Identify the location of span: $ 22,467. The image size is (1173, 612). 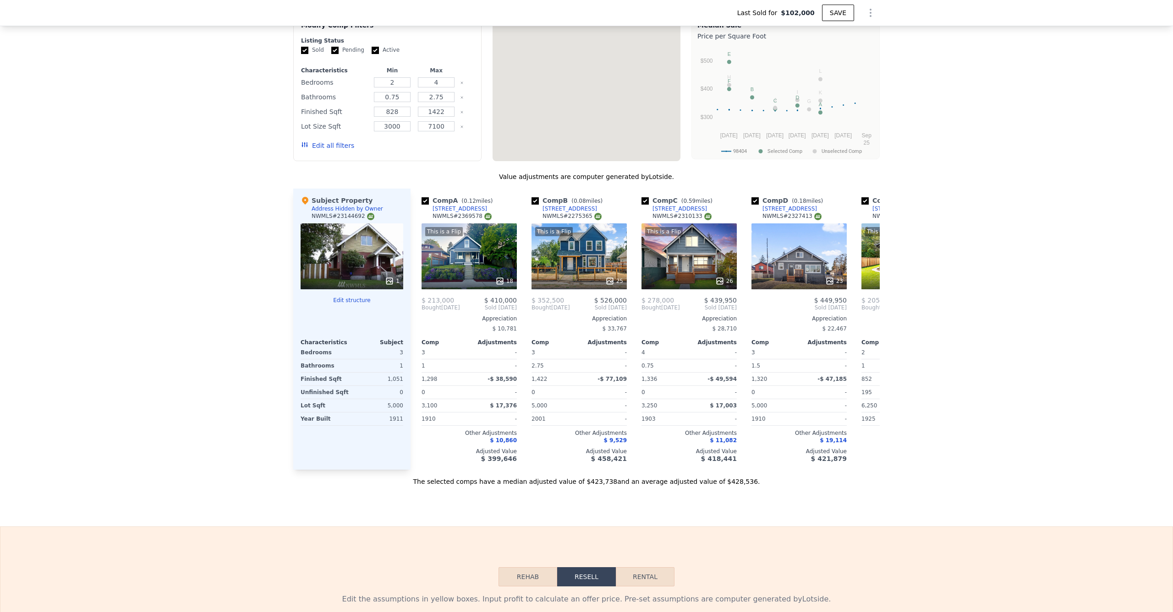
(834, 329).